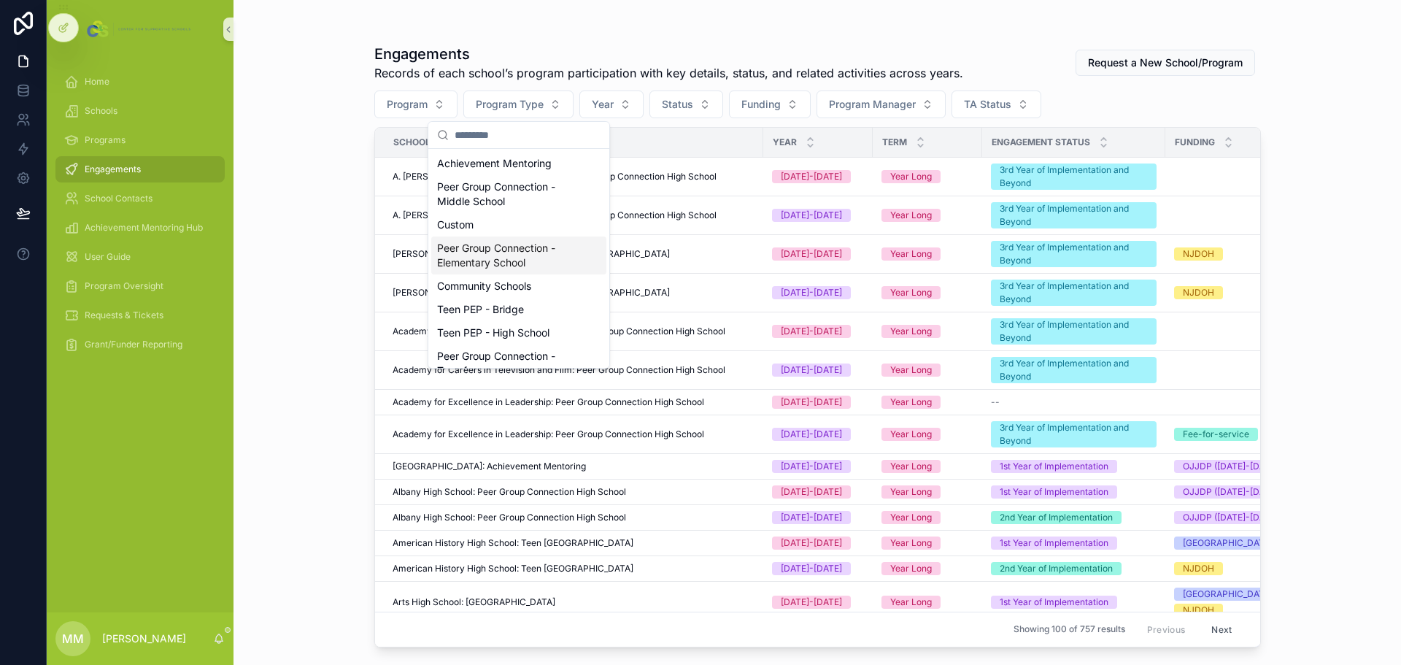  Describe the element at coordinates (872, 104) in the screenshot. I see `span: Program Manager` at that location.